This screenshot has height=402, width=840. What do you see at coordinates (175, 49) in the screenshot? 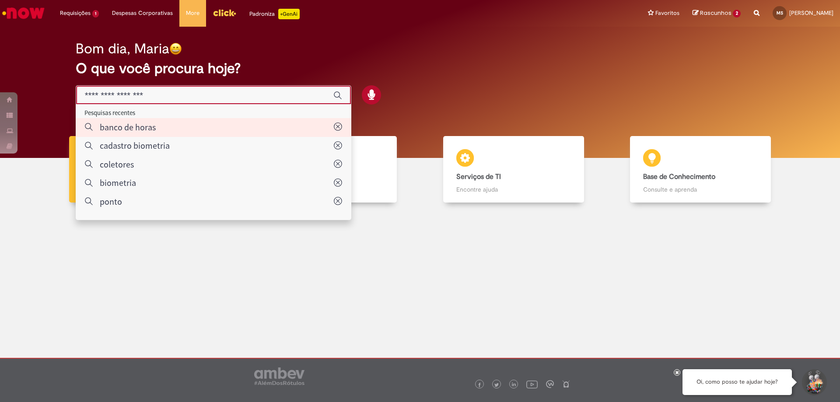
I see `img: happy-face.png` at bounding box center [175, 49].